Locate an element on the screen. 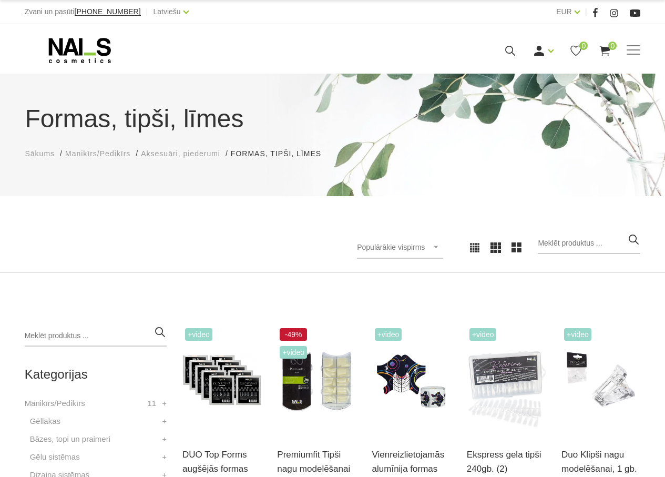 The width and height of the screenshot is (665, 477). a: Duo Clips Klipši nagu modelēšanai. Ar to palīdzību iespējams nofiksēt augšējo formu vieglākai nag... is located at coordinates (601, 380).